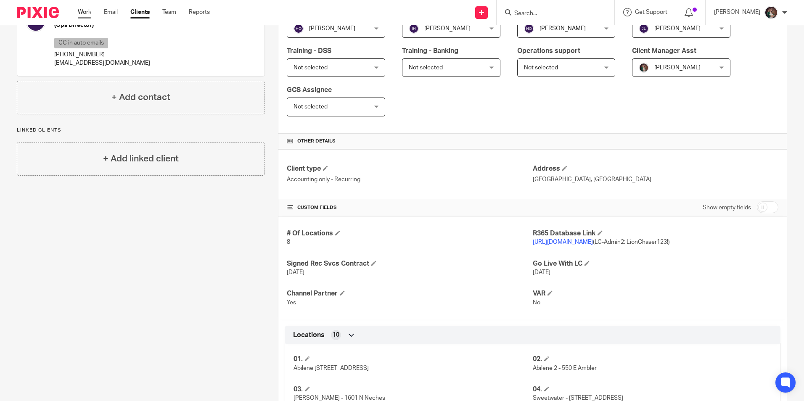 The height and width of the screenshot is (401, 804). What do you see at coordinates (664, 51) in the screenshot?
I see `span: Client Manager Asst` at bounding box center [664, 51].